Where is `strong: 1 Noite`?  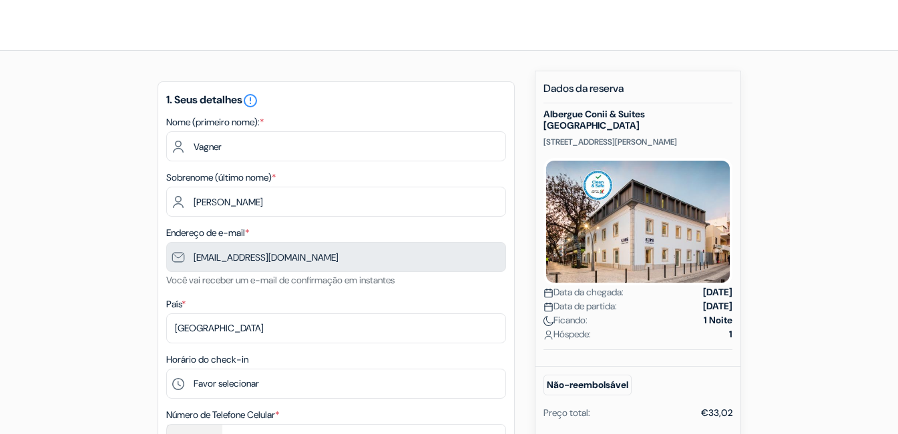
strong: 1 Noite is located at coordinates (717, 320).